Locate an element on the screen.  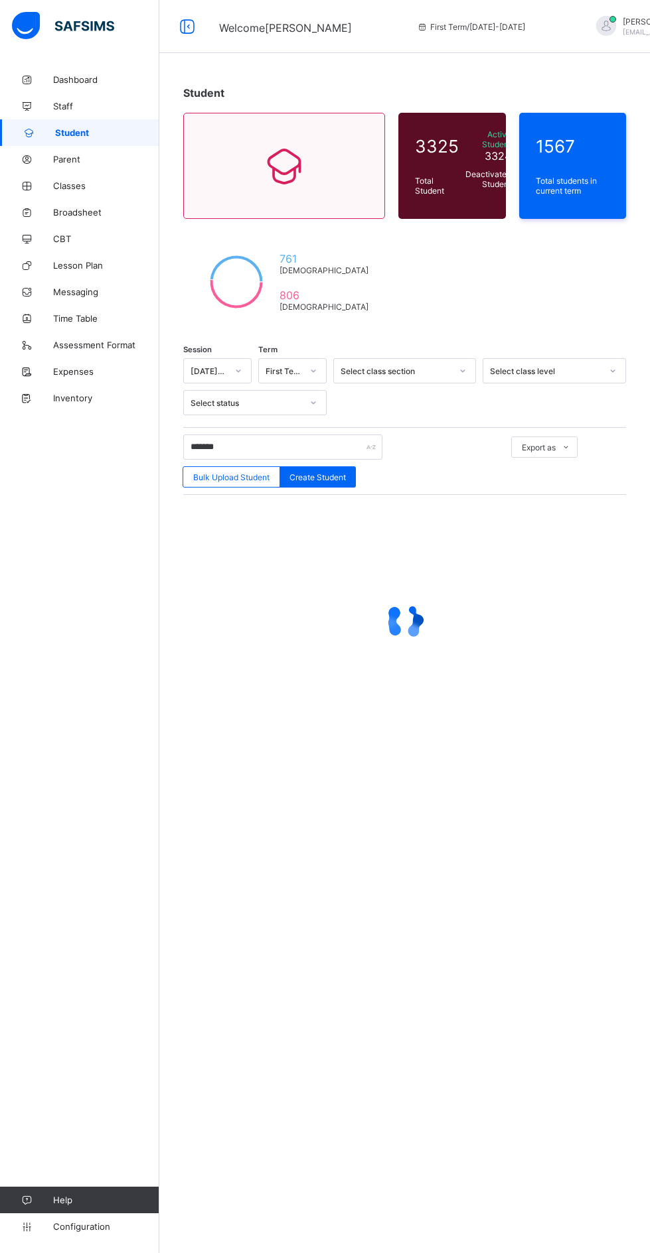
span: Deactivated Student is located at coordinates (488, 179).